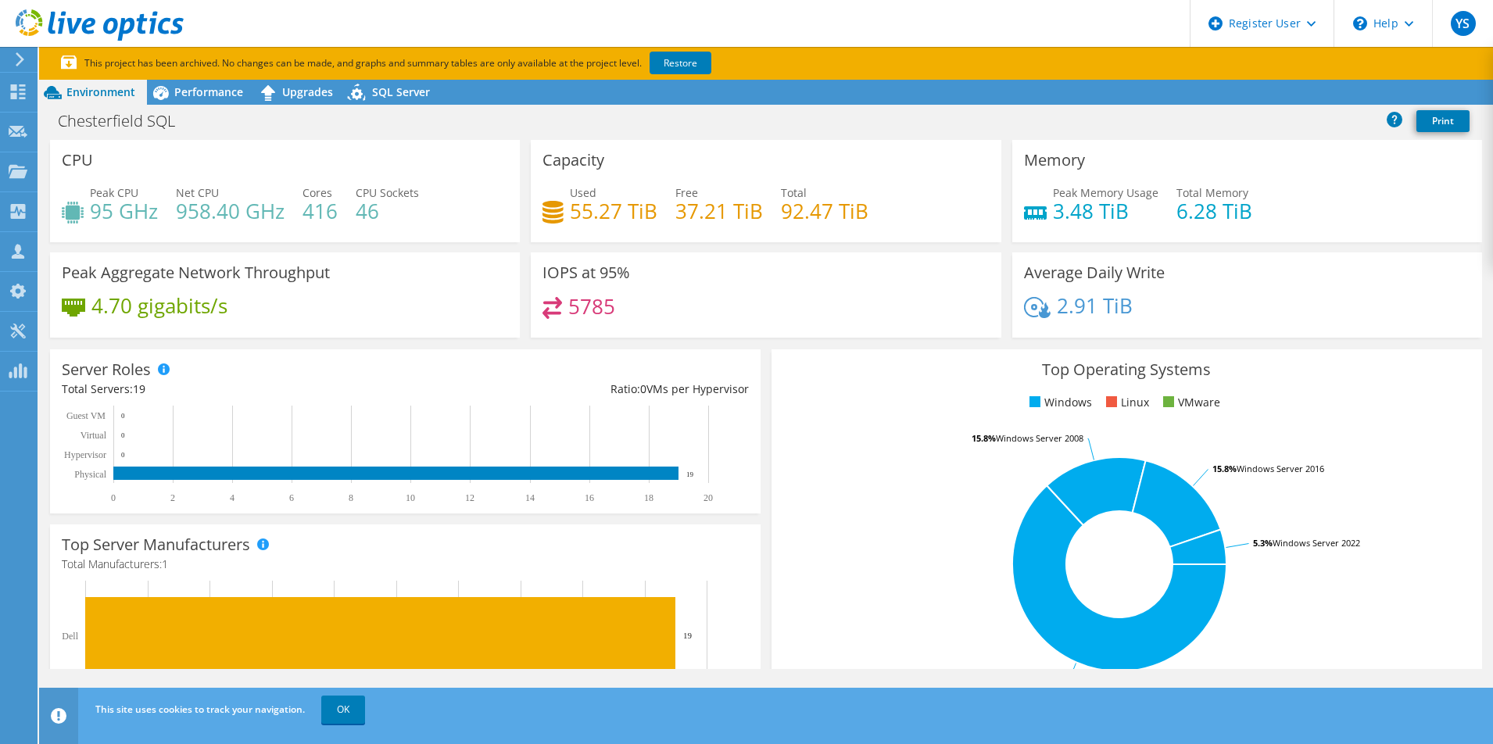 The width and height of the screenshot is (1493, 744). Describe the element at coordinates (343, 710) in the screenshot. I see `a: OK` at that location.